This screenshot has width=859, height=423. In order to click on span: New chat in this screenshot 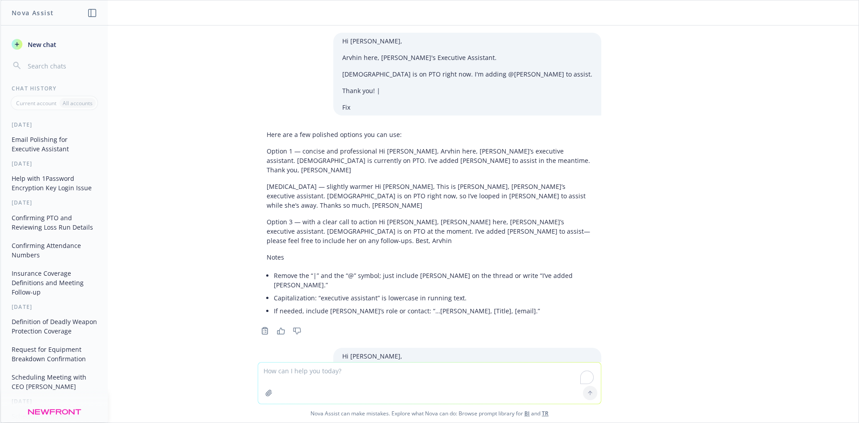, I will do `click(41, 44)`.